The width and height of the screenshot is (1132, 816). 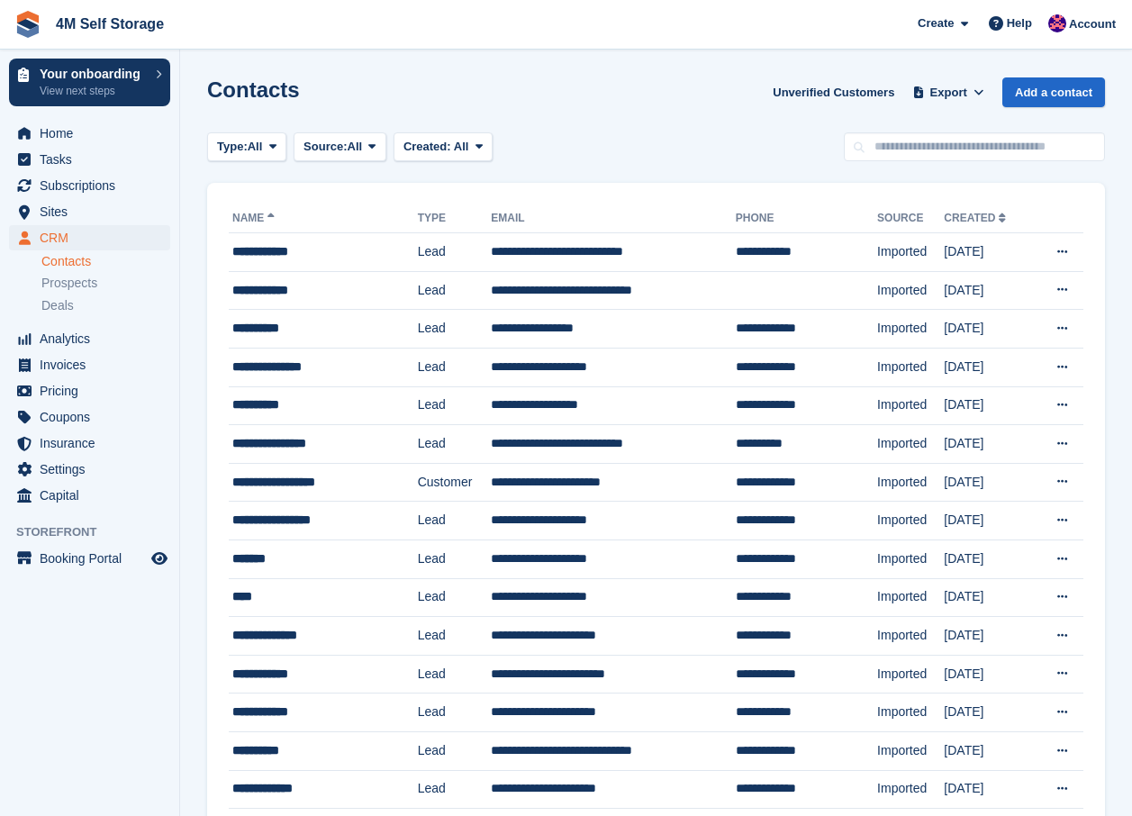 I want to click on span: Booking Portal, so click(x=94, y=558).